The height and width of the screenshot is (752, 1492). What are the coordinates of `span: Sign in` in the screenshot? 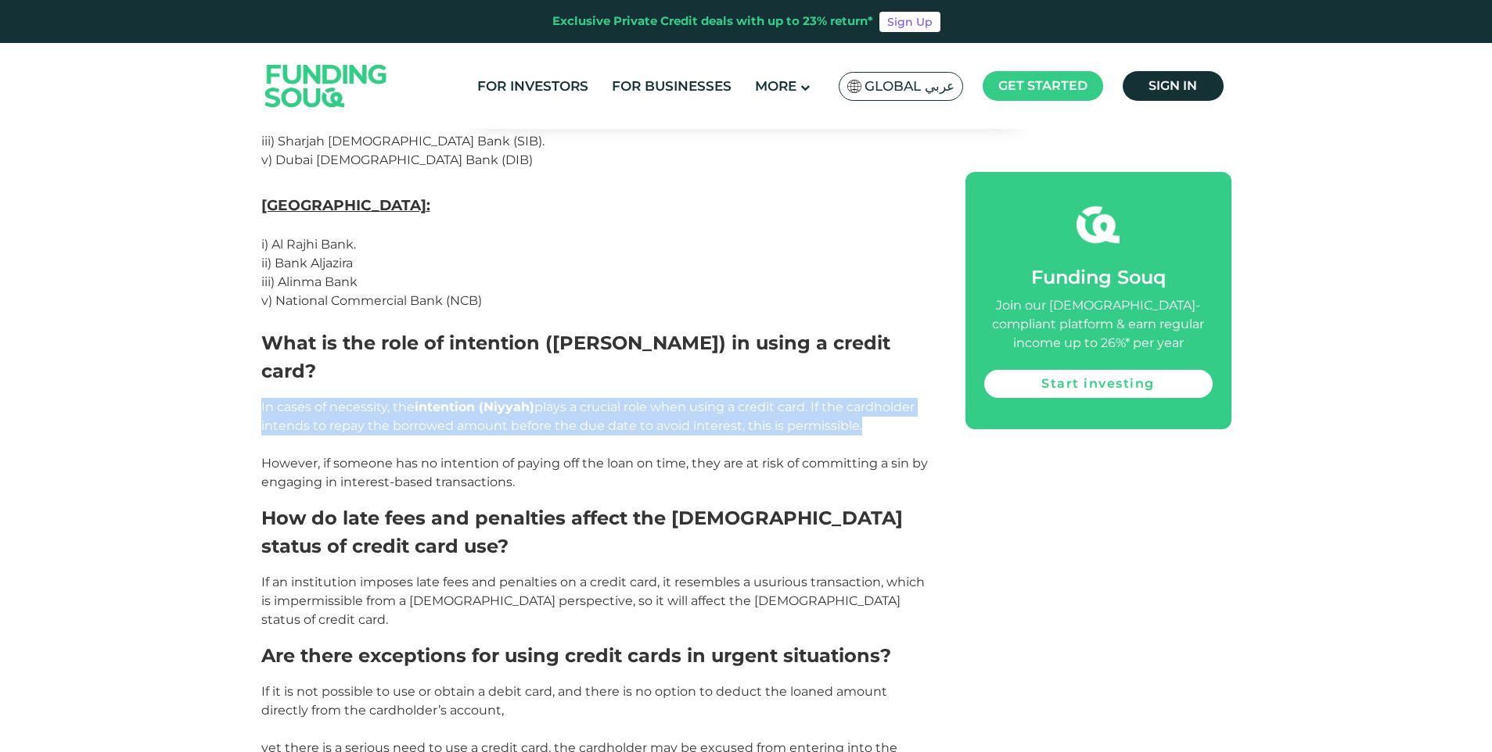 It's located at (1172, 85).